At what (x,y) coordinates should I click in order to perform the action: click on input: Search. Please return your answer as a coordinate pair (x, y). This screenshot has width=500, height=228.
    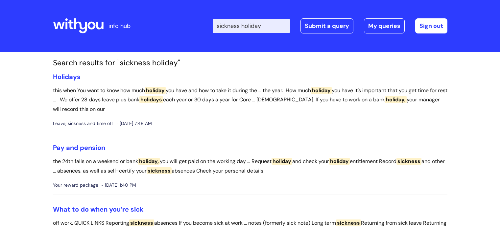
    Looking at the image, I should click on (251, 26).